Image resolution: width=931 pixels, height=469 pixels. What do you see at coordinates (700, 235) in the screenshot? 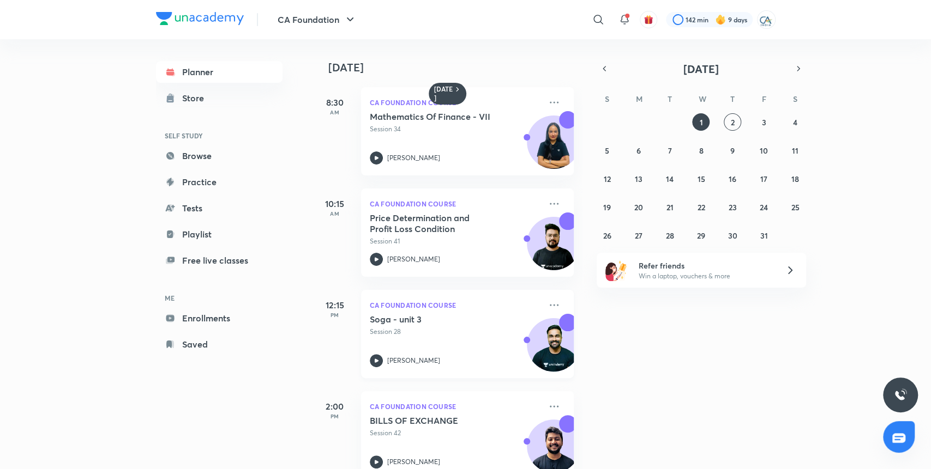
I see `abbr: October 29, 2025` at bounding box center [700, 235].